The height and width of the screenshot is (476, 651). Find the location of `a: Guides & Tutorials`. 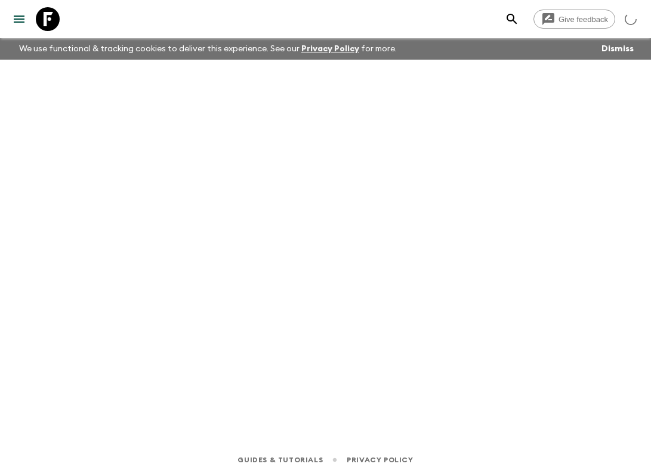

a: Guides & Tutorials is located at coordinates (280, 460).